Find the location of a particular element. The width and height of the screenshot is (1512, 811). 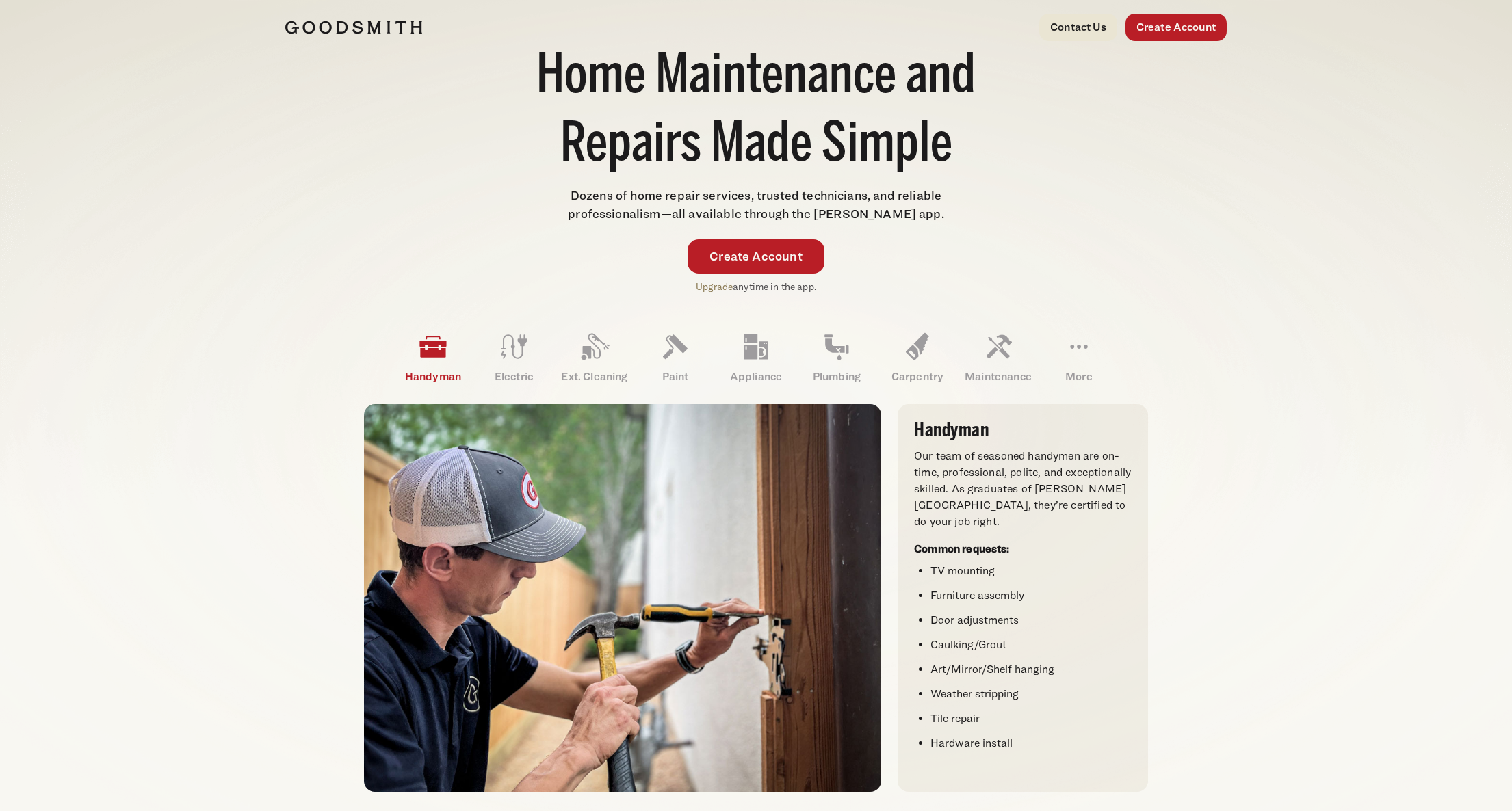

img: Goodsmith is located at coordinates (353, 28).